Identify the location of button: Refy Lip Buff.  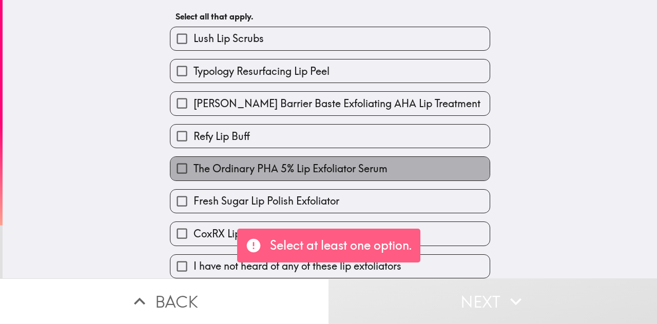
(330, 136).